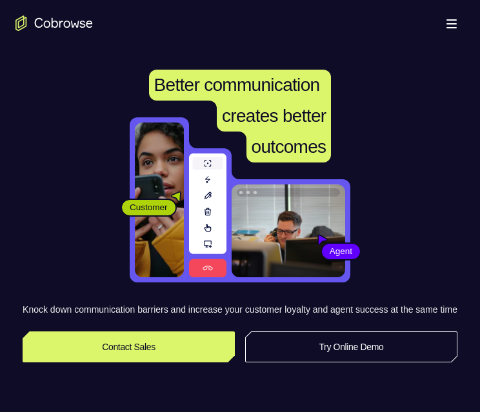 The image size is (480, 412). What do you see at coordinates (159, 200) in the screenshot?
I see `img: A customer holding their phone` at bounding box center [159, 200].